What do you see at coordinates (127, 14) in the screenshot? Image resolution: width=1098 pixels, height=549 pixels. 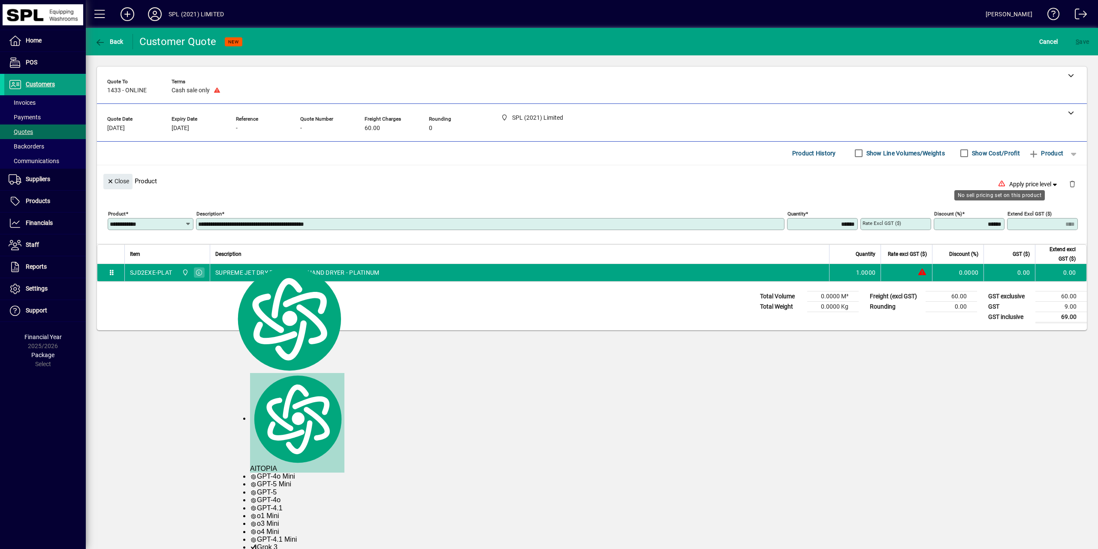 I see `button: Add` at bounding box center [127, 14].